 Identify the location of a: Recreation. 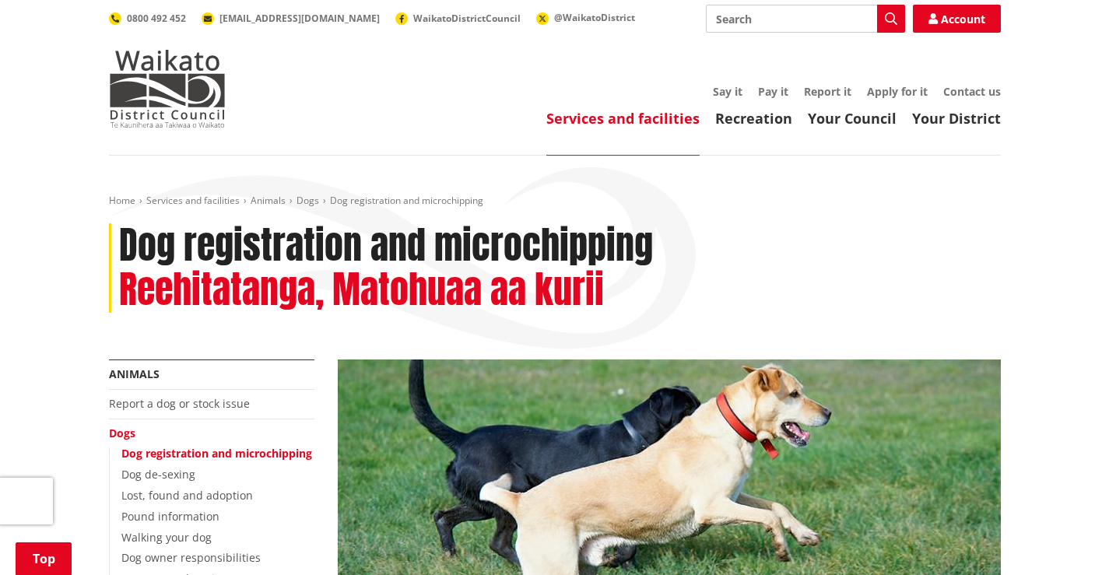
(753, 118).